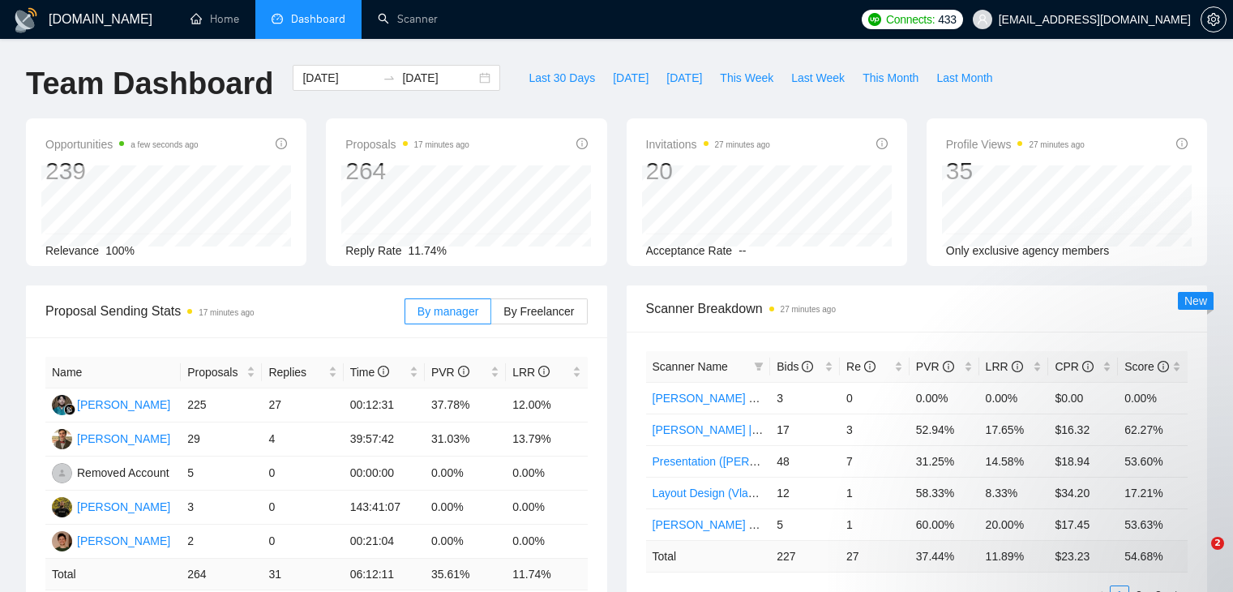 This screenshot has width=1233, height=592. Describe the element at coordinates (215, 19) in the screenshot. I see `a: homeHome` at that location.